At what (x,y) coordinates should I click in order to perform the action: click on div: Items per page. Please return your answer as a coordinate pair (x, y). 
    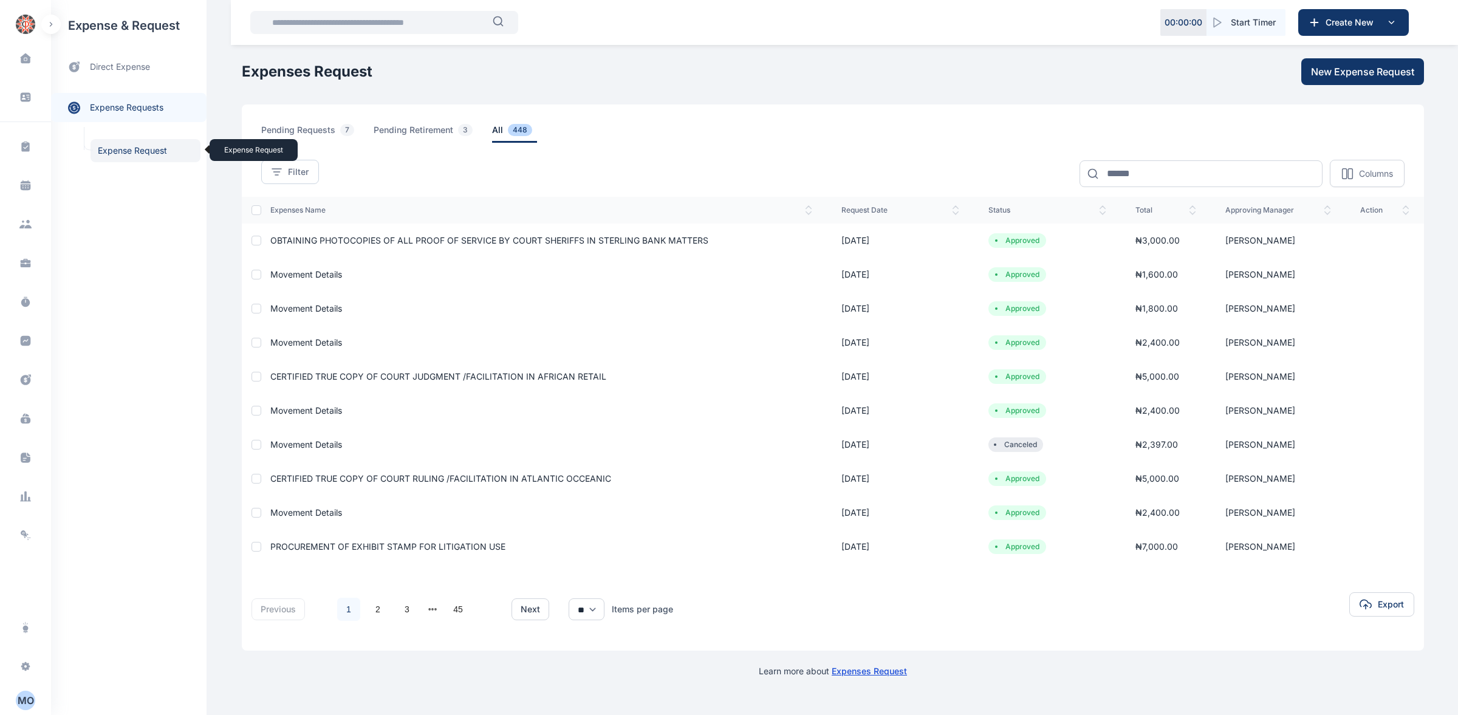
    Looking at the image, I should click on (642, 609).